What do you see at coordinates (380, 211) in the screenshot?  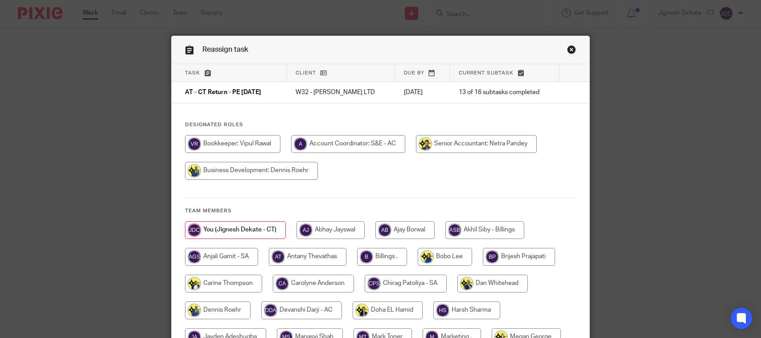 I see `h4: Team members` at bounding box center [380, 211].